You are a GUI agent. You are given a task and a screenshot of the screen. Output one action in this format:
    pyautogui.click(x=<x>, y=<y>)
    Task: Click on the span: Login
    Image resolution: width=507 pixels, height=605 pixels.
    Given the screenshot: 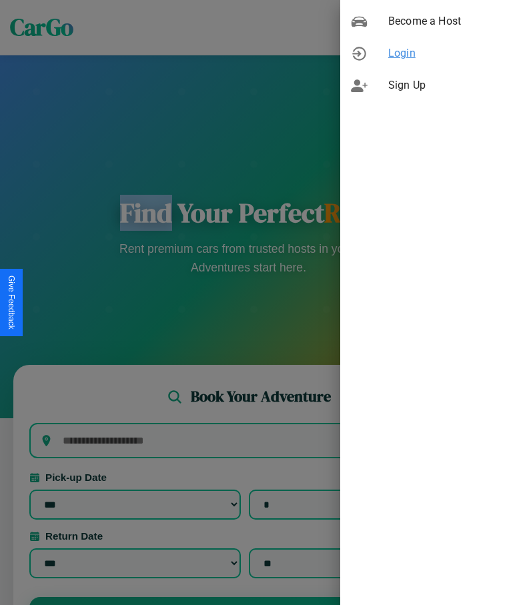 What is the action you would take?
    pyautogui.click(x=442, y=53)
    